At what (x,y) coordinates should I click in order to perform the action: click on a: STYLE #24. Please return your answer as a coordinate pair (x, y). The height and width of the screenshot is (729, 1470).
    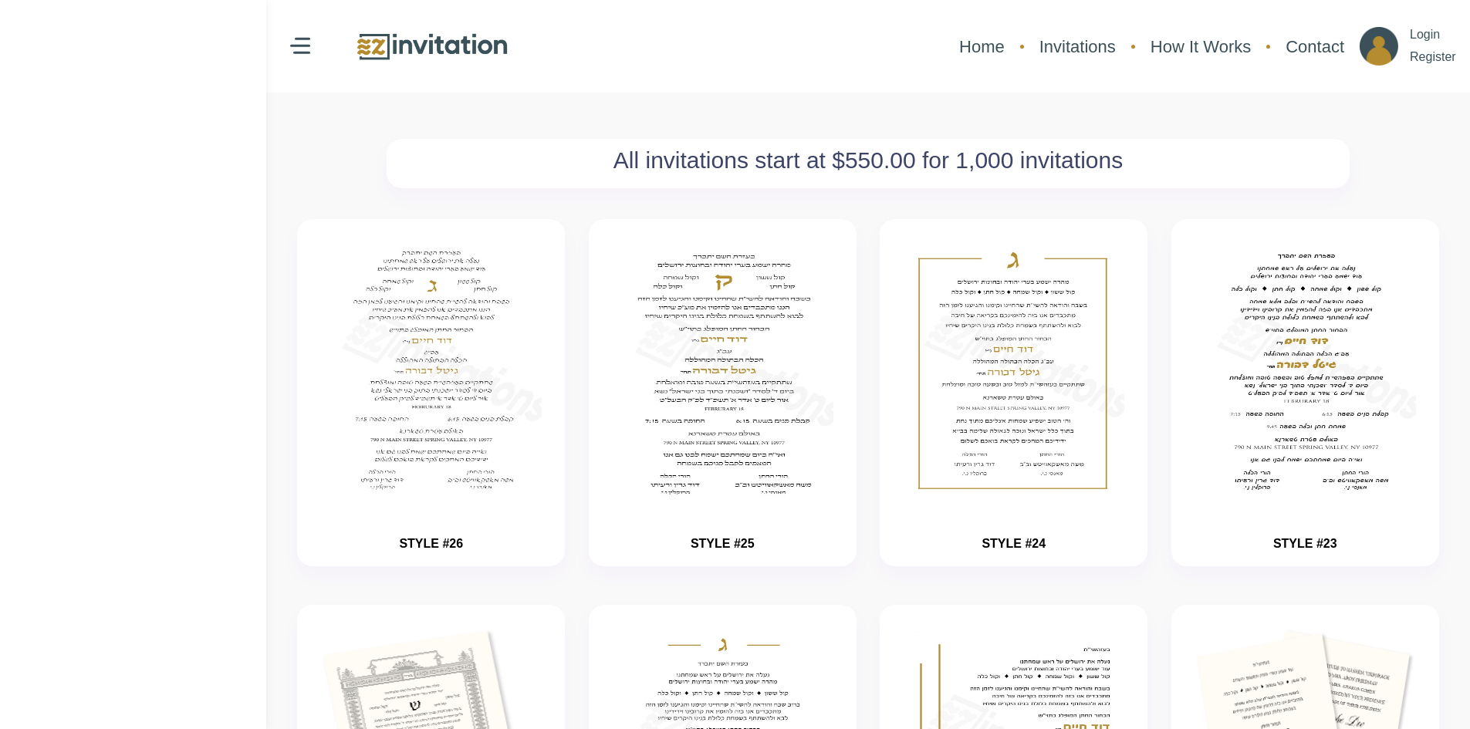
    Looking at the image, I should click on (1013, 543).